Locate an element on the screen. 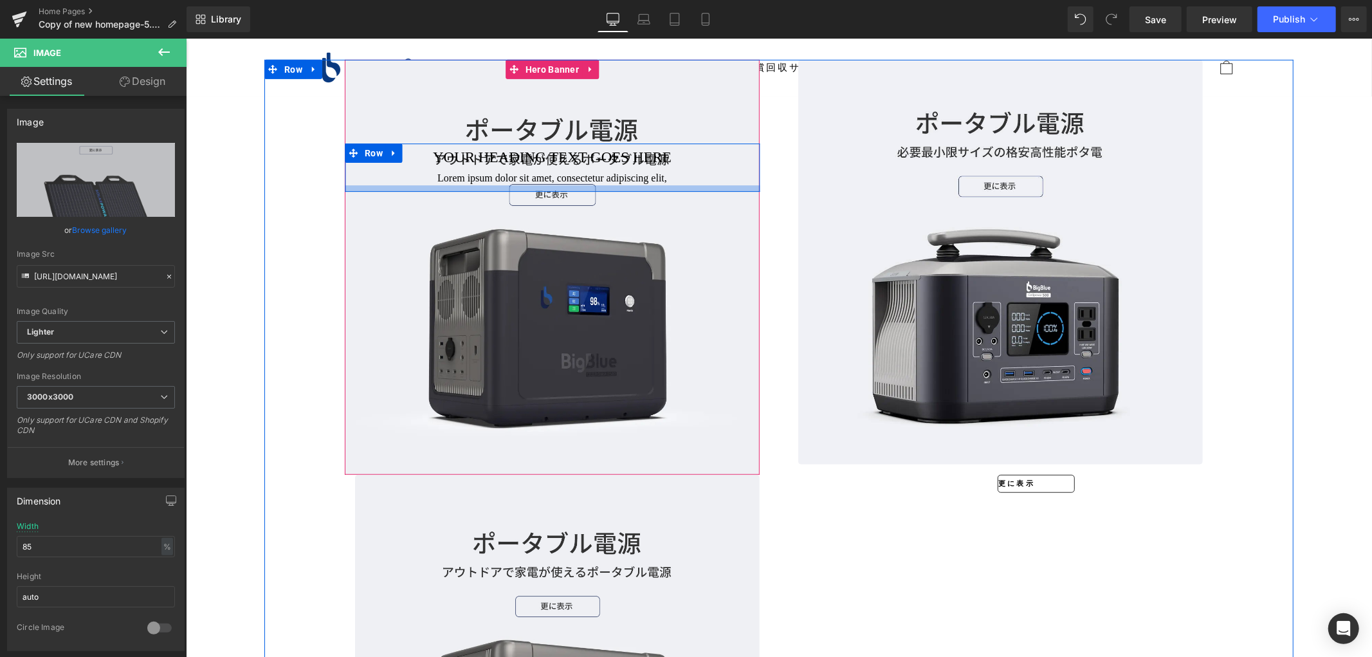 The image size is (1372, 657). a: Desktop is located at coordinates (613, 19).